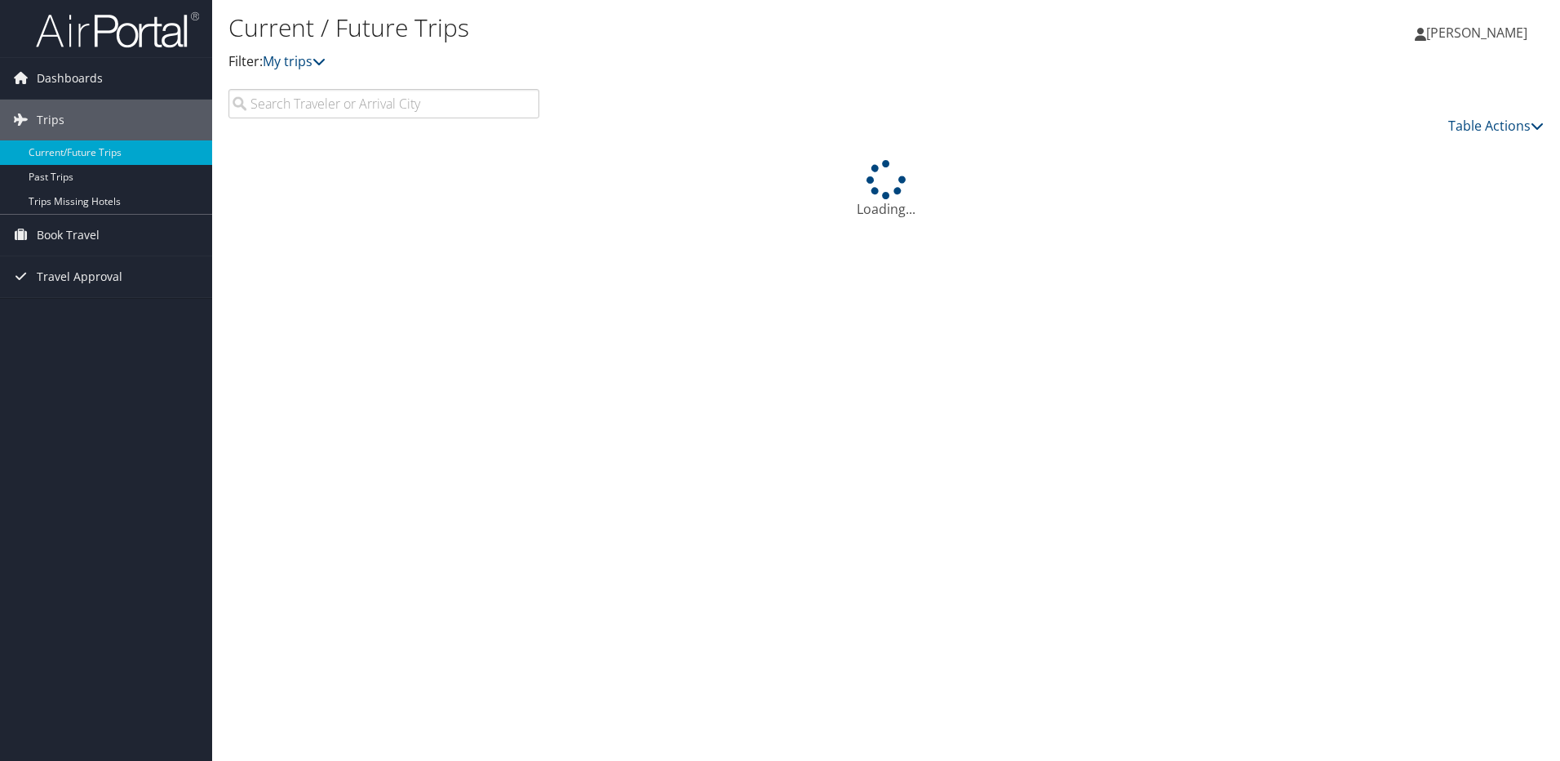  I want to click on span: Trips, so click(51, 120).